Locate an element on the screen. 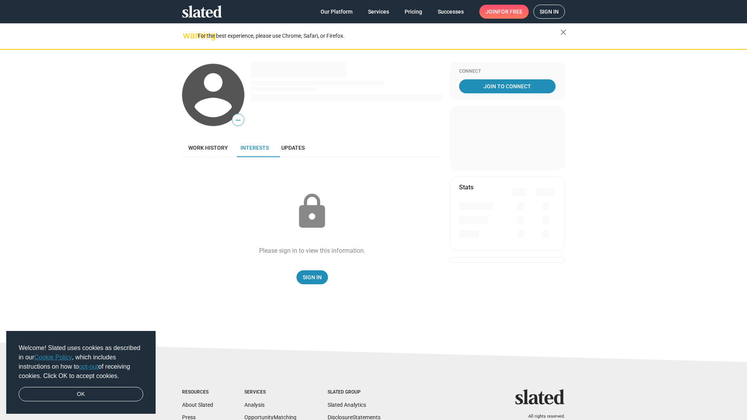 The width and height of the screenshot is (747, 420). mat-icon: lock is located at coordinates (312, 212).